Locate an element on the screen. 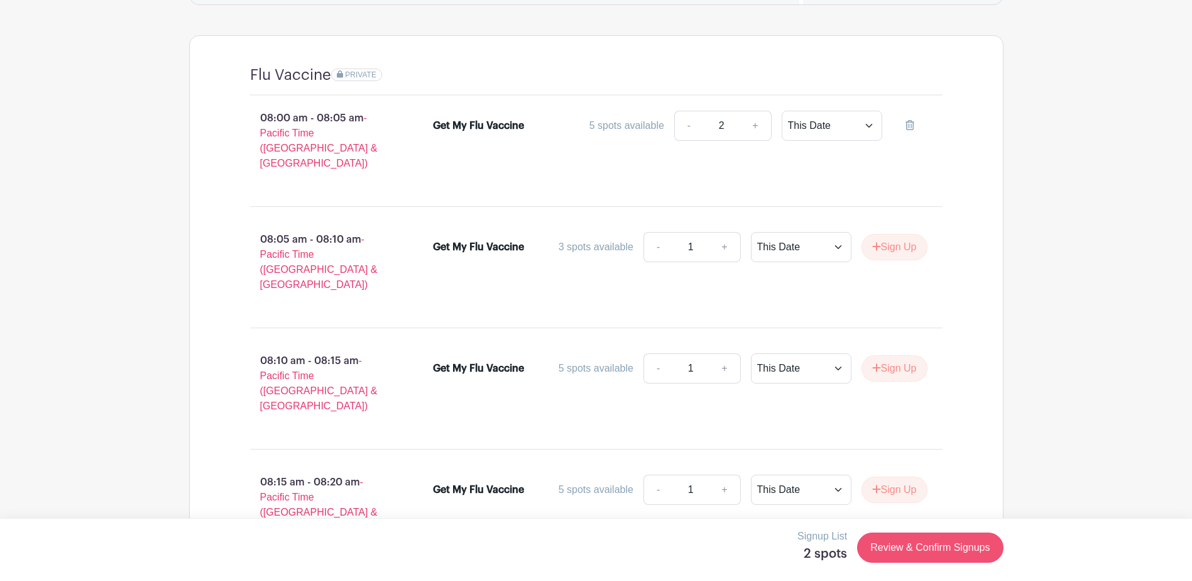  p: Signup List is located at coordinates (822, 536).